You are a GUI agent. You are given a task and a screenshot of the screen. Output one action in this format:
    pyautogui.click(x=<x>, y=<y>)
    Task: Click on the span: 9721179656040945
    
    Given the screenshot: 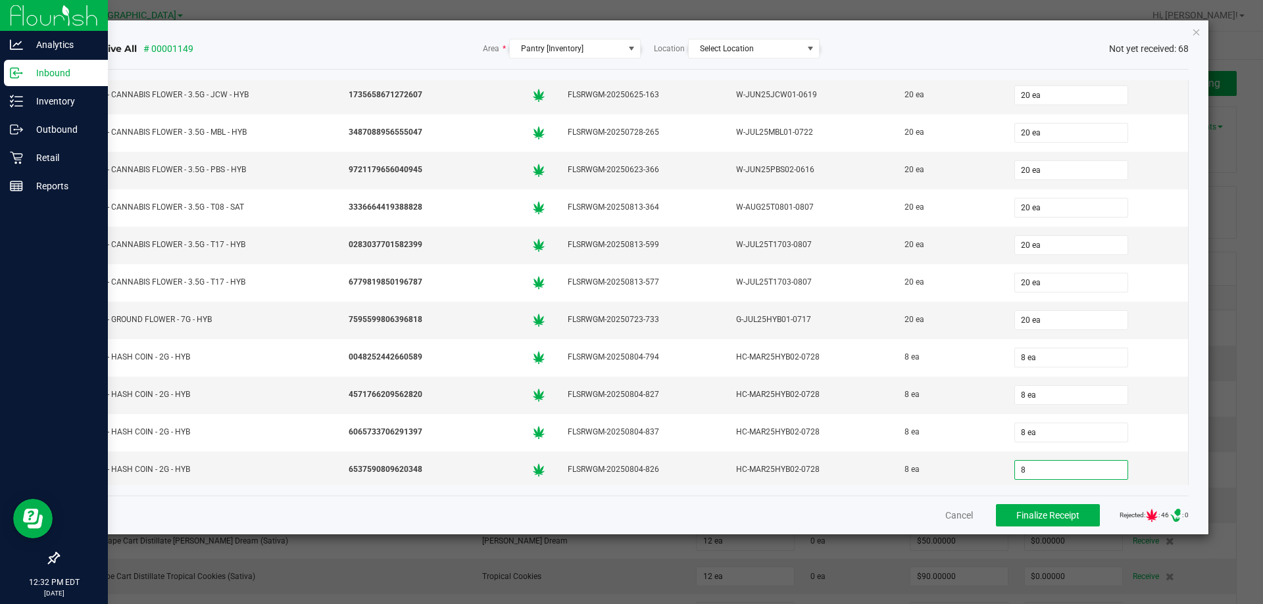 What is the action you would take?
    pyautogui.click(x=385, y=170)
    